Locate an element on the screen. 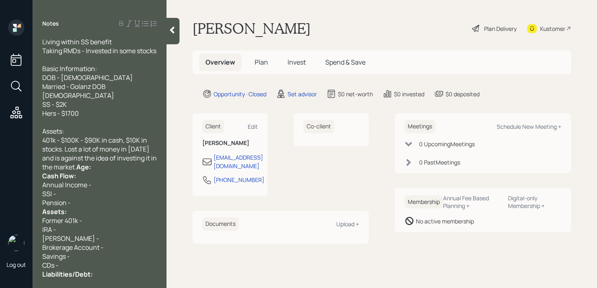 This screenshot has height=288, width=597. div: 0 Past Meeting s is located at coordinates (439, 162).